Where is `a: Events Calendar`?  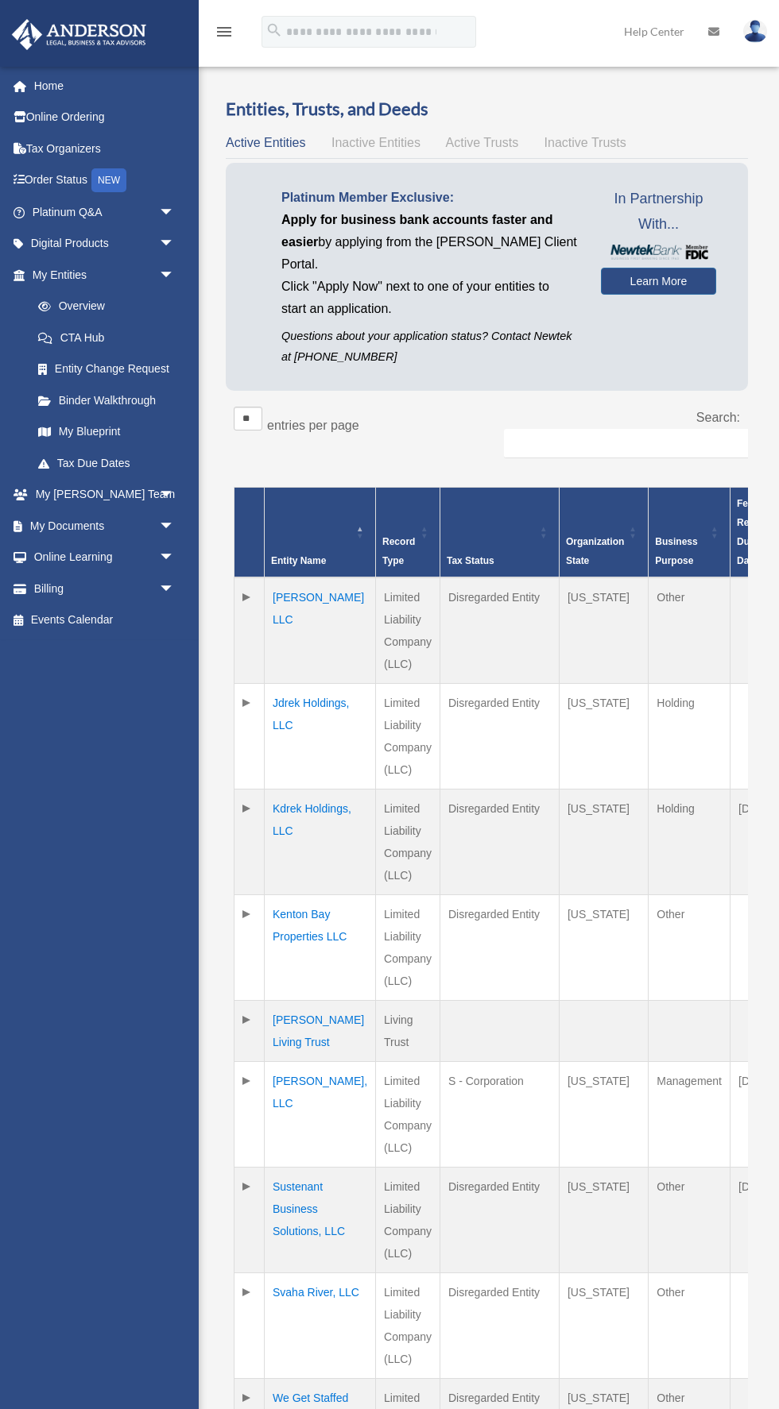 a: Events Calendar is located at coordinates (105, 621).